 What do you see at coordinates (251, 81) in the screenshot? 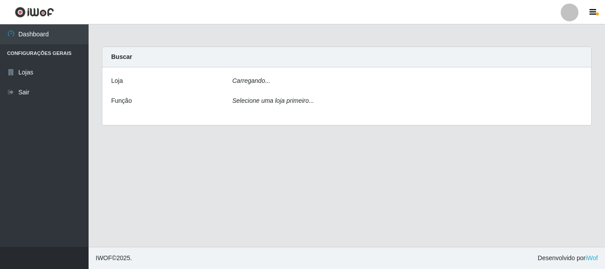
I see `i: Carregando...` at bounding box center [251, 81].